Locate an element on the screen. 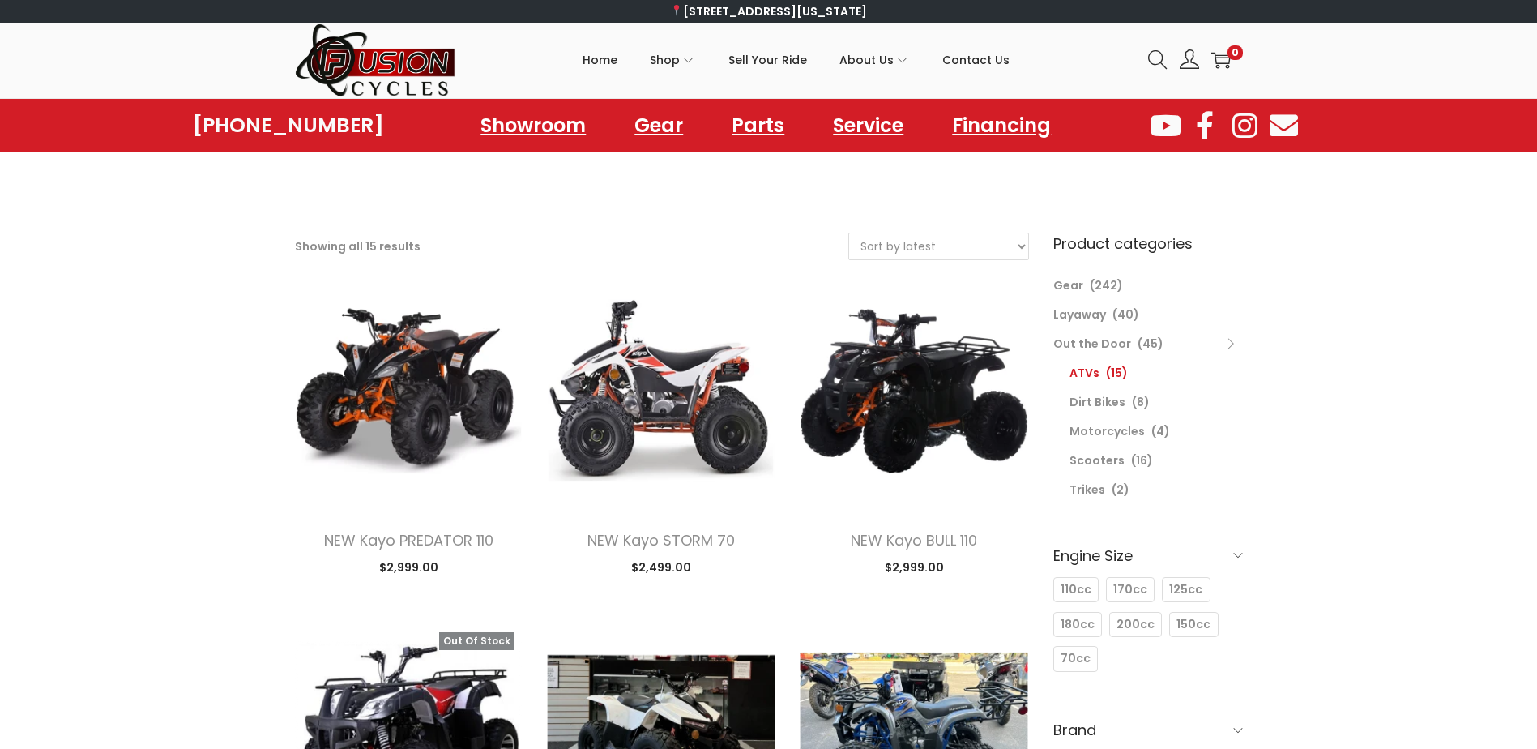 This screenshot has width=1537, height=749. a: Motorcycles is located at coordinates (1107, 431).